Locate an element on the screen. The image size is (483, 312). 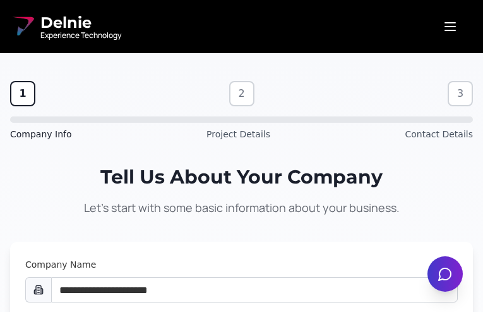
p: Let's start with some basic information about your business. is located at coordinates (241, 207).